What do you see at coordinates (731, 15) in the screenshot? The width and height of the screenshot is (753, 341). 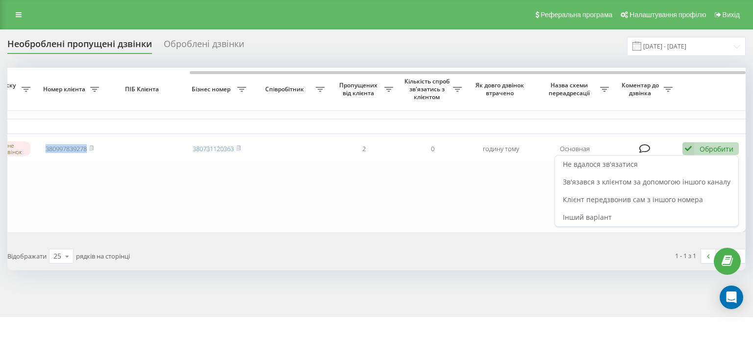 I see `span: Вихід` at bounding box center [731, 15].